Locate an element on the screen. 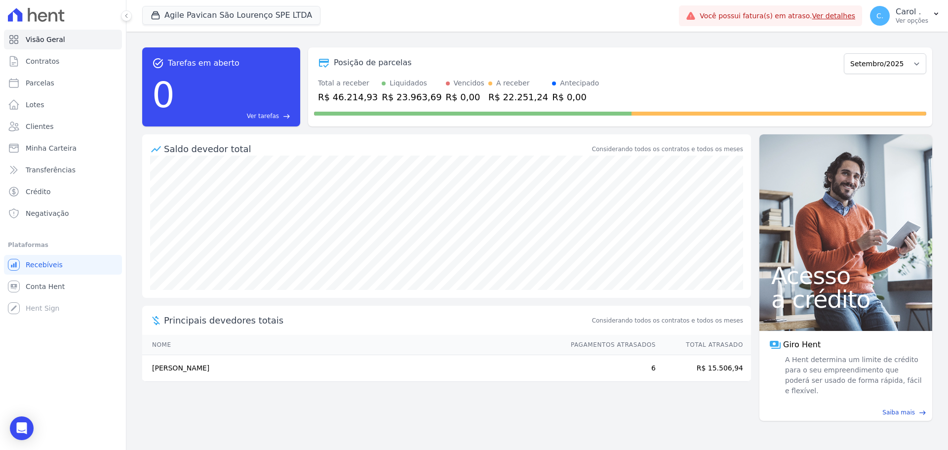  div: A receber is located at coordinates (513, 83).